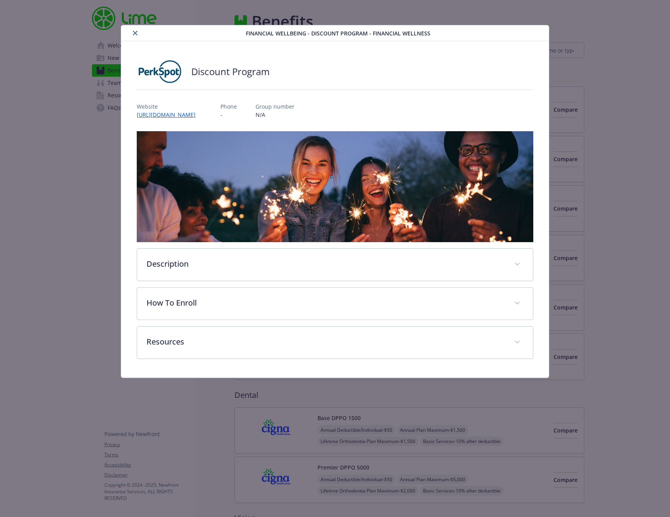 This screenshot has height=517, width=670. I want to click on div: How To Enroll, so click(335, 304).